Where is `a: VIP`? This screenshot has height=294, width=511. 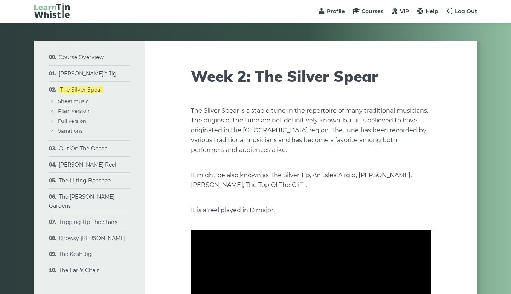 a: VIP is located at coordinates (400, 11).